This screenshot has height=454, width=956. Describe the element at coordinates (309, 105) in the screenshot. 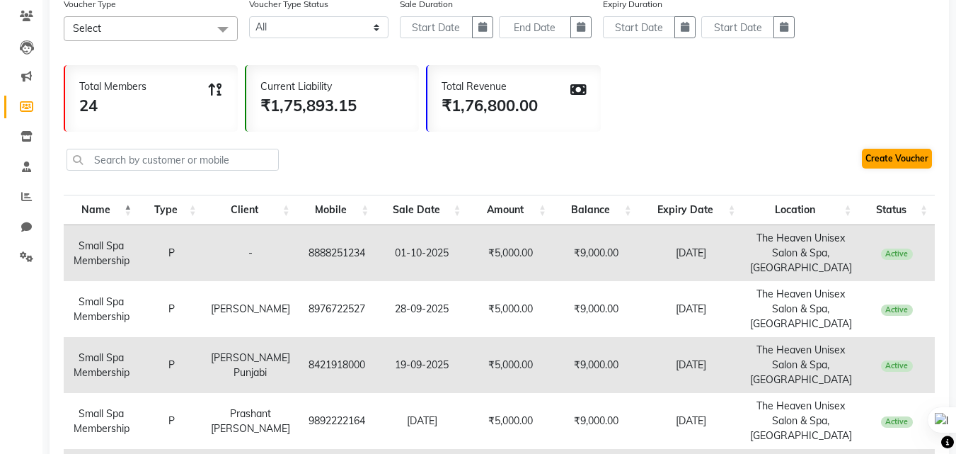

I see `div: ₹1,75,893.15` at that location.